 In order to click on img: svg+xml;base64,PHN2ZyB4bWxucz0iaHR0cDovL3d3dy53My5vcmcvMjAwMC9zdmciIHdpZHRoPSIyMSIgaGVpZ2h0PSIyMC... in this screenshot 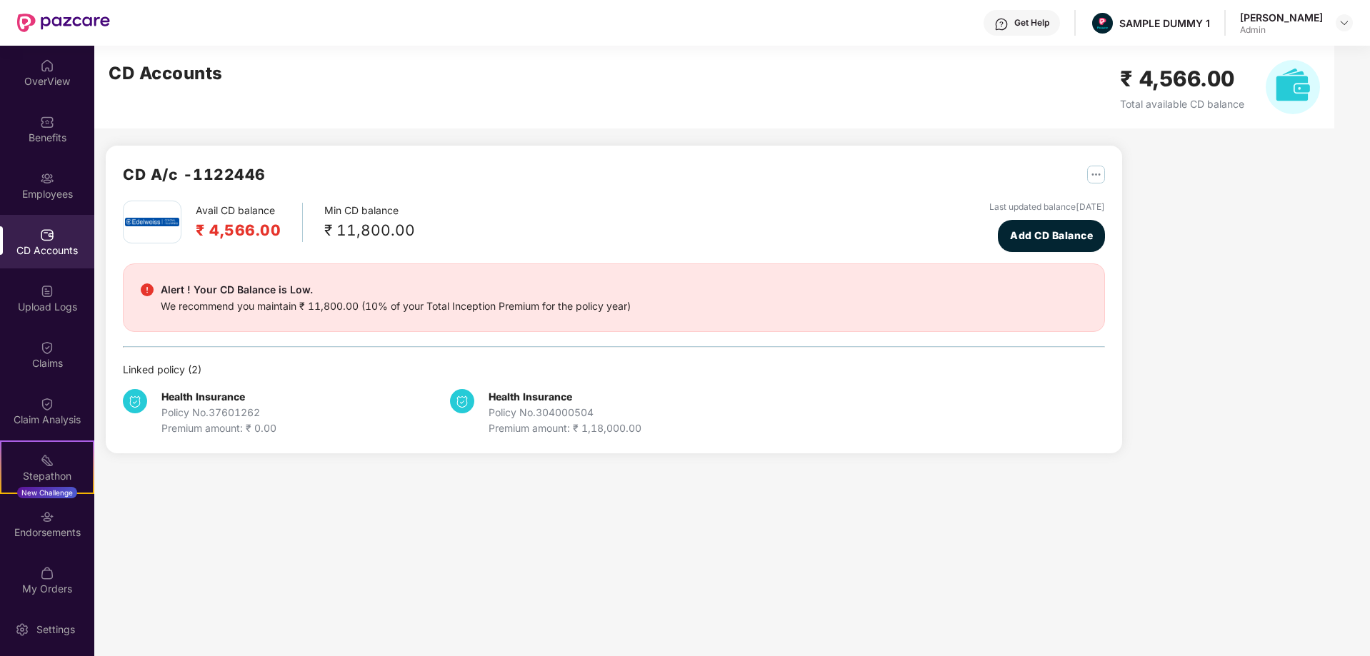, I will do `click(47, 461)`.